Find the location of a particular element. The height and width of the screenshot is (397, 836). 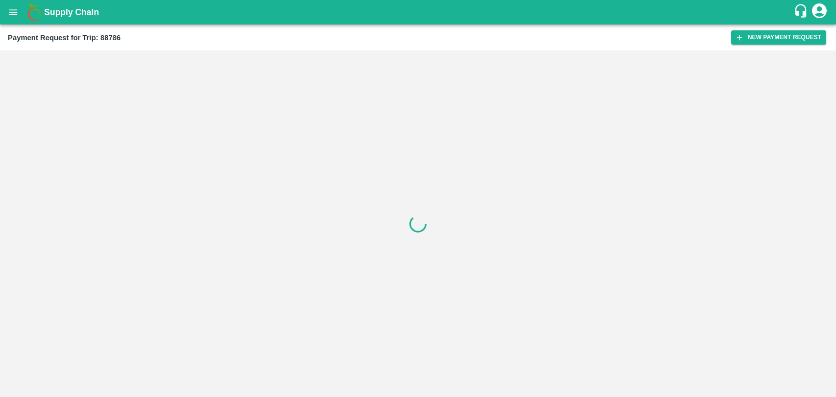

a: Supply Chain is located at coordinates (419, 12).